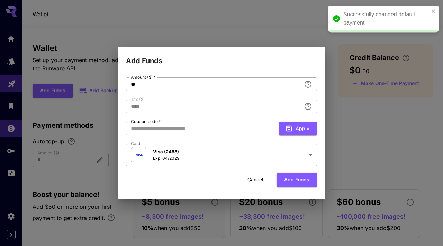  Describe the element at coordinates (143, 77) in the screenshot. I see `label: Amount ($)` at that location.